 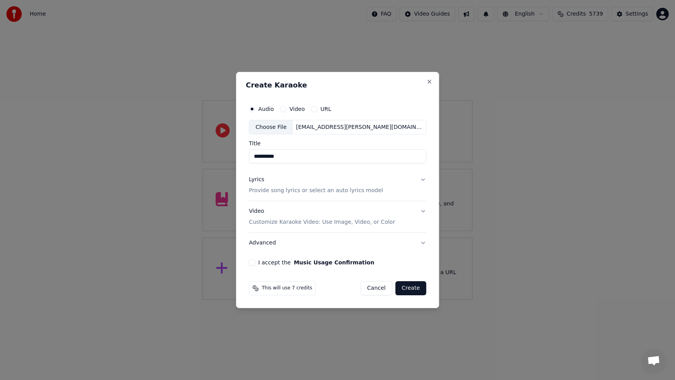 I want to click on span: This will use 7 credits, so click(x=287, y=288).